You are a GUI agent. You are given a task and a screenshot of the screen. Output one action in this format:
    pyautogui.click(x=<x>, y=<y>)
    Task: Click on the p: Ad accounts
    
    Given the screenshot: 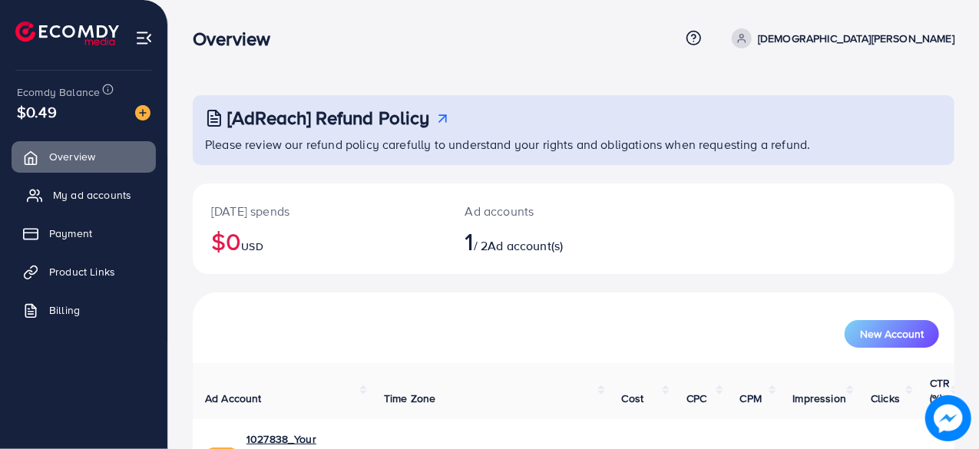 What is the action you would take?
    pyautogui.click(x=542, y=211)
    